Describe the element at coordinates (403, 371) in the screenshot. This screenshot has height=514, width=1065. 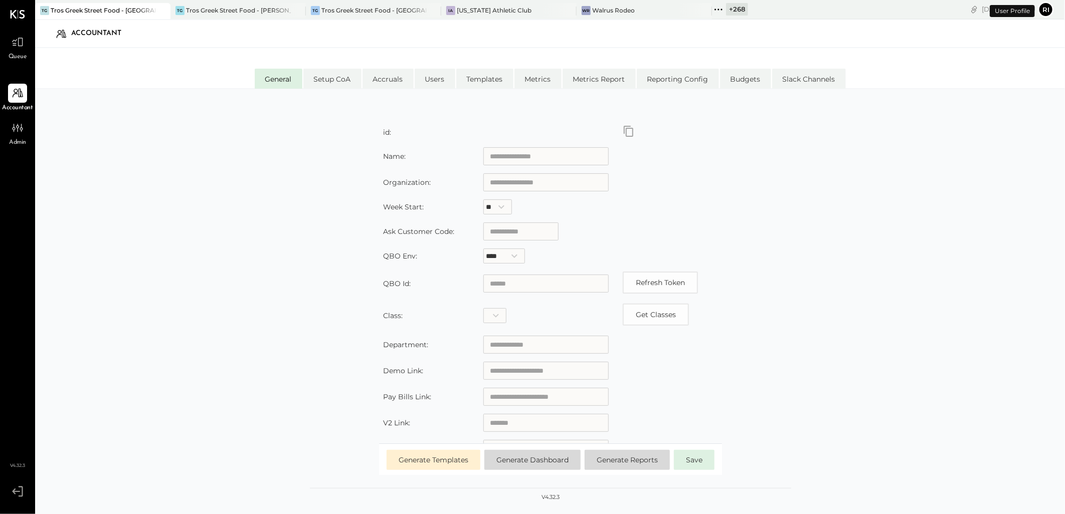
I see `label: Demo Link:` at that location.